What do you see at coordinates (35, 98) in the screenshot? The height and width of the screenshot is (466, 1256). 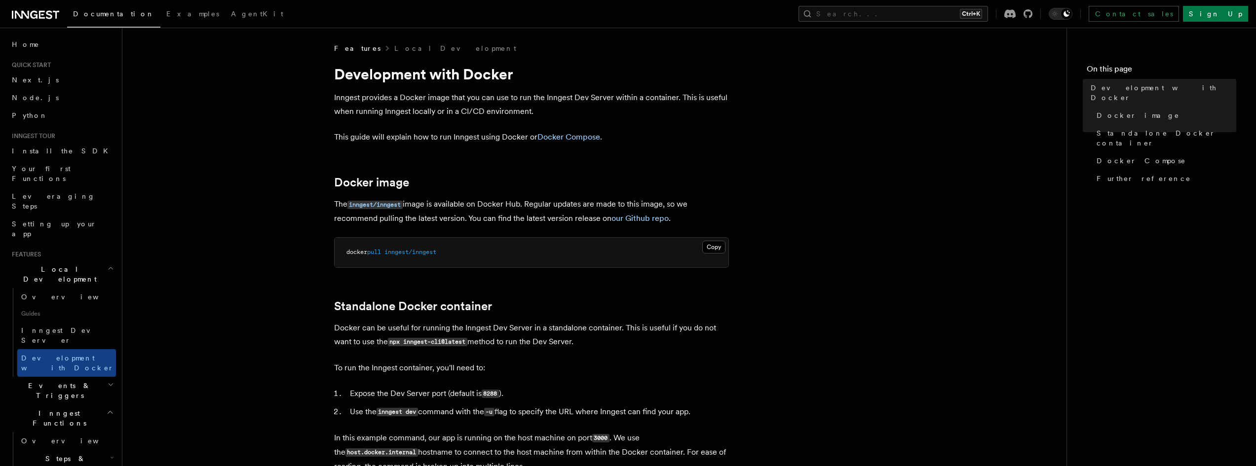 I see `span: Node.js` at bounding box center [35, 98].